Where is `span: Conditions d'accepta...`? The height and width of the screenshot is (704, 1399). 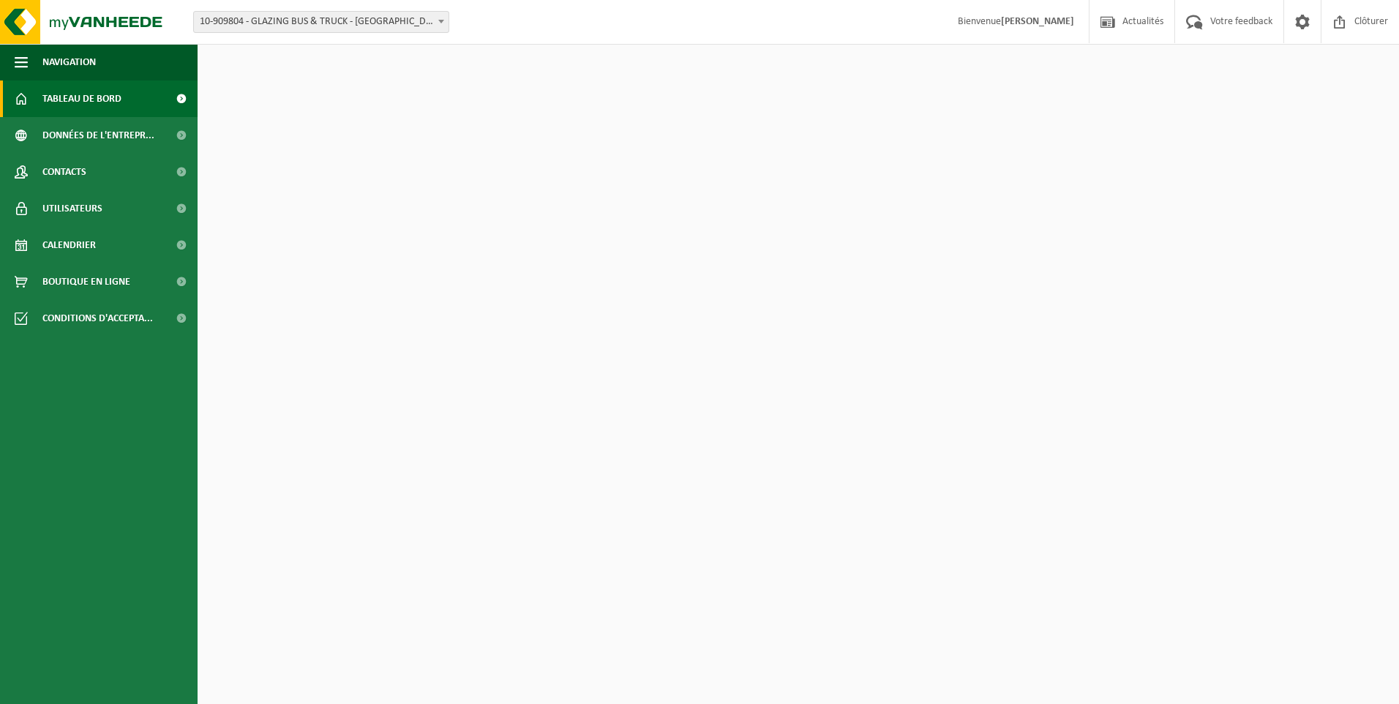
span: Conditions d'accepta... is located at coordinates (97, 318).